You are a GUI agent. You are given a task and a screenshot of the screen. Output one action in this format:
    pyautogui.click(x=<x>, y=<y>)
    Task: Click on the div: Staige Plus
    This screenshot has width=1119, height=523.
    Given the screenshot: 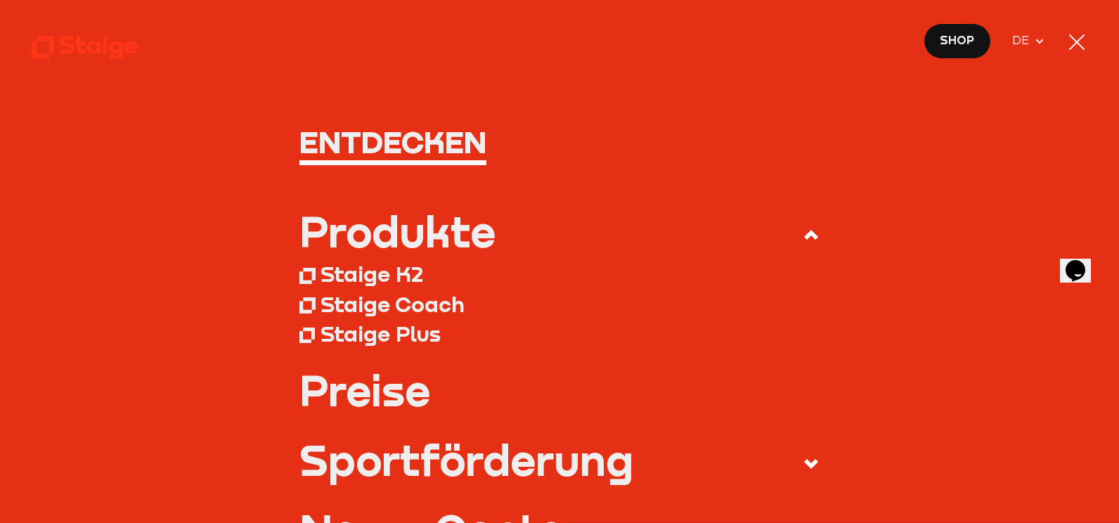 What is the action you would take?
    pyautogui.click(x=380, y=333)
    